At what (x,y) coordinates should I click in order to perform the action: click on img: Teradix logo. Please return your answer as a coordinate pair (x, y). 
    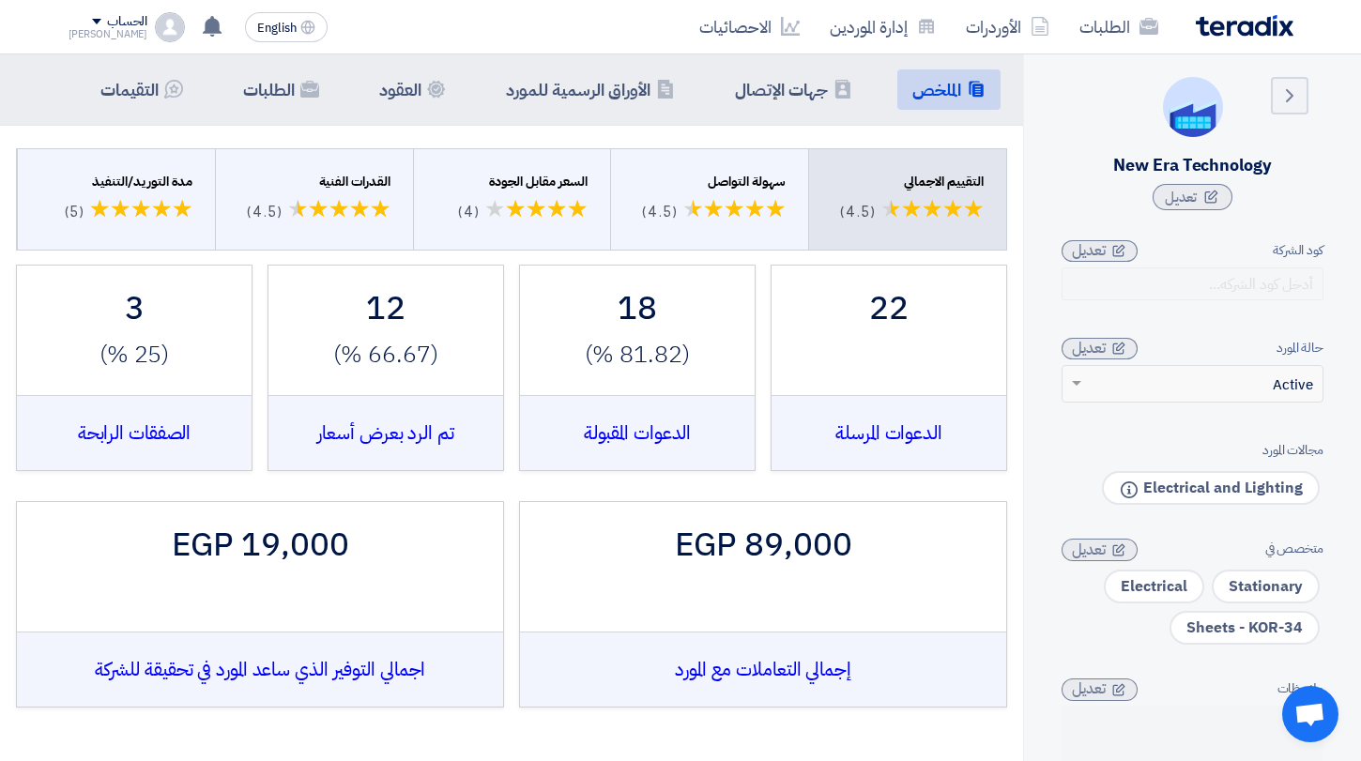
    Looking at the image, I should click on (1245, 25).